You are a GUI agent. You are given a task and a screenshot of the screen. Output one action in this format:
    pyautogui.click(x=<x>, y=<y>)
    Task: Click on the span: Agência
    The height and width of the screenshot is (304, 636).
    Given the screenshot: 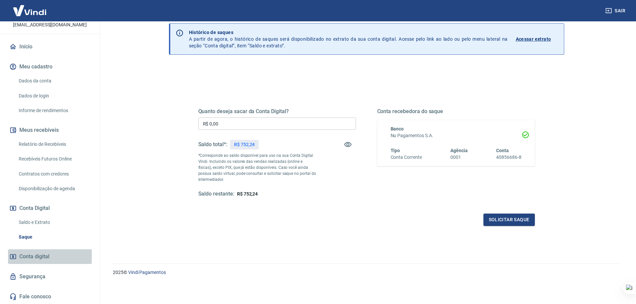 What is the action you would take?
    pyautogui.click(x=459, y=151)
    